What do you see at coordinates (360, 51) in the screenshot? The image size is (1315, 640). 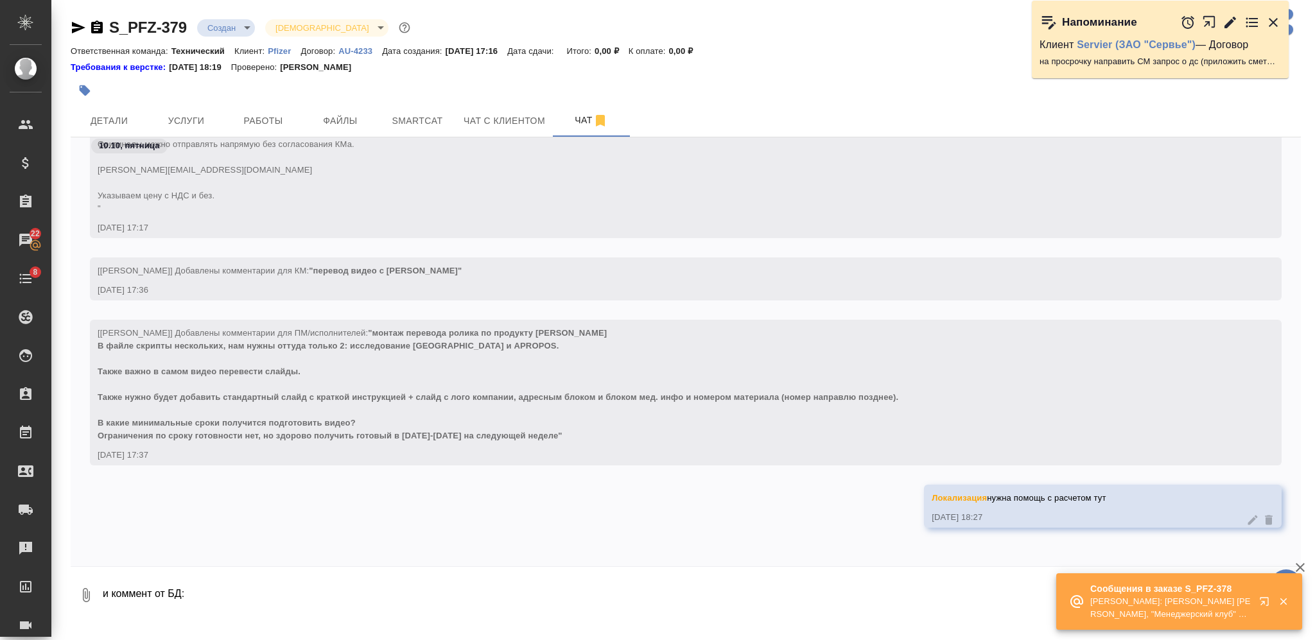 I see `p: AU-4233` at bounding box center [360, 51].